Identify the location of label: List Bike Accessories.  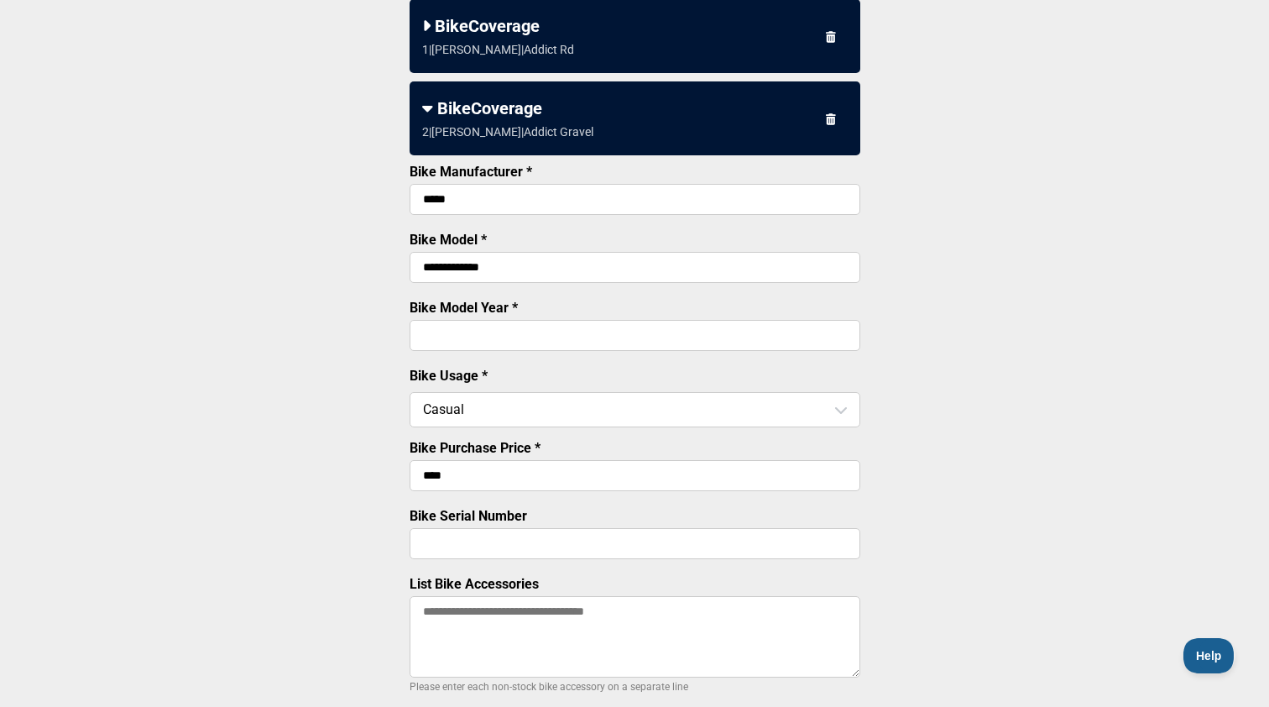
(474, 583).